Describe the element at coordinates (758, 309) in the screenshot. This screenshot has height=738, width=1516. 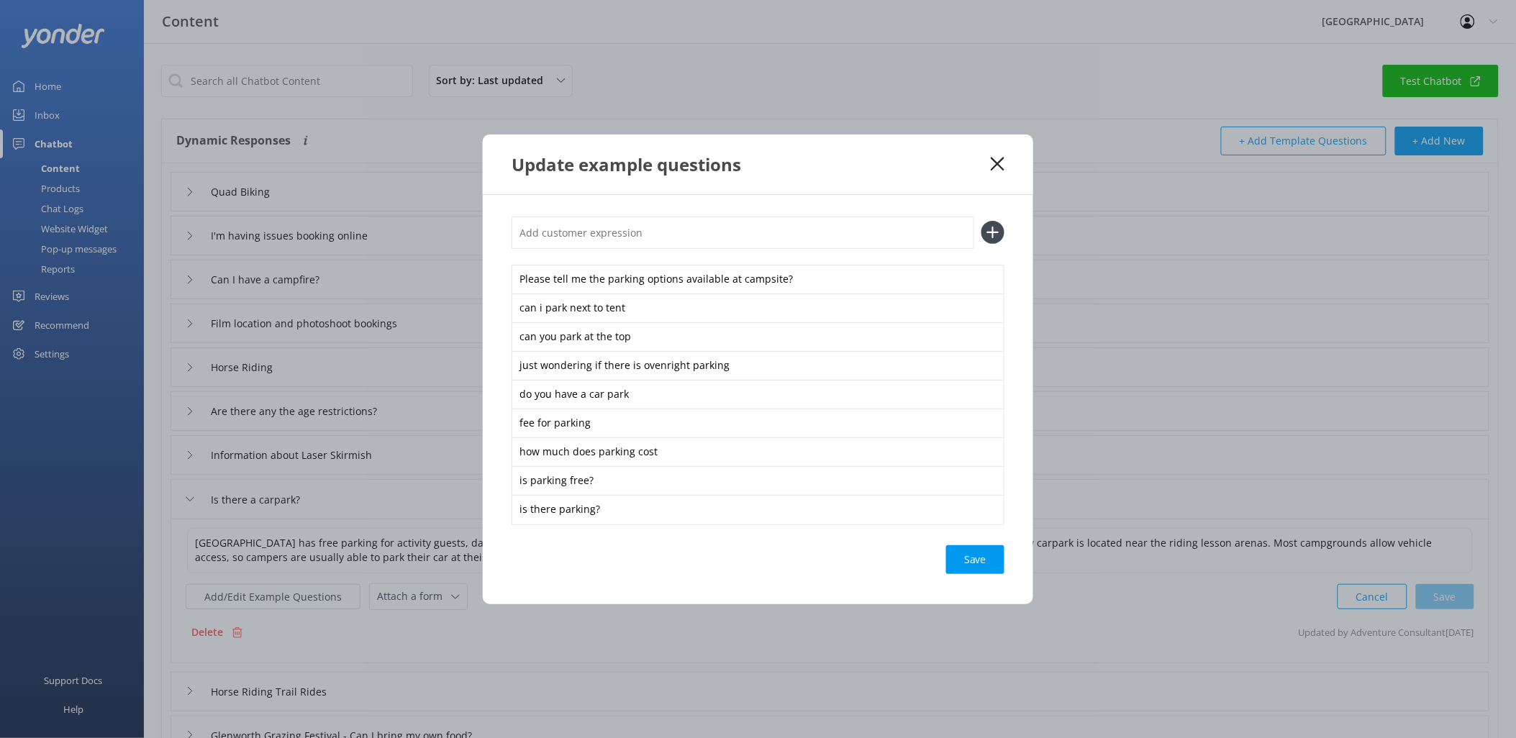
I see `div: can i park next to tent` at that location.